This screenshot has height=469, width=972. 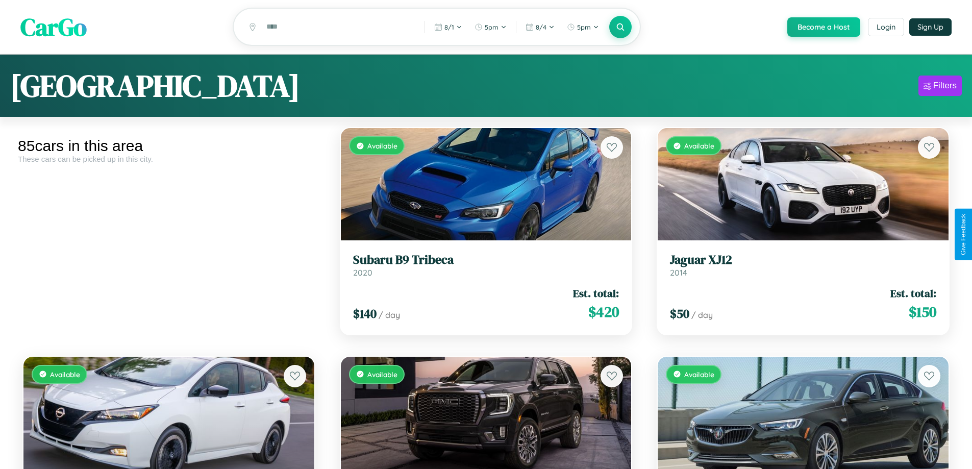 I want to click on span: 8 / 1, so click(x=449, y=27).